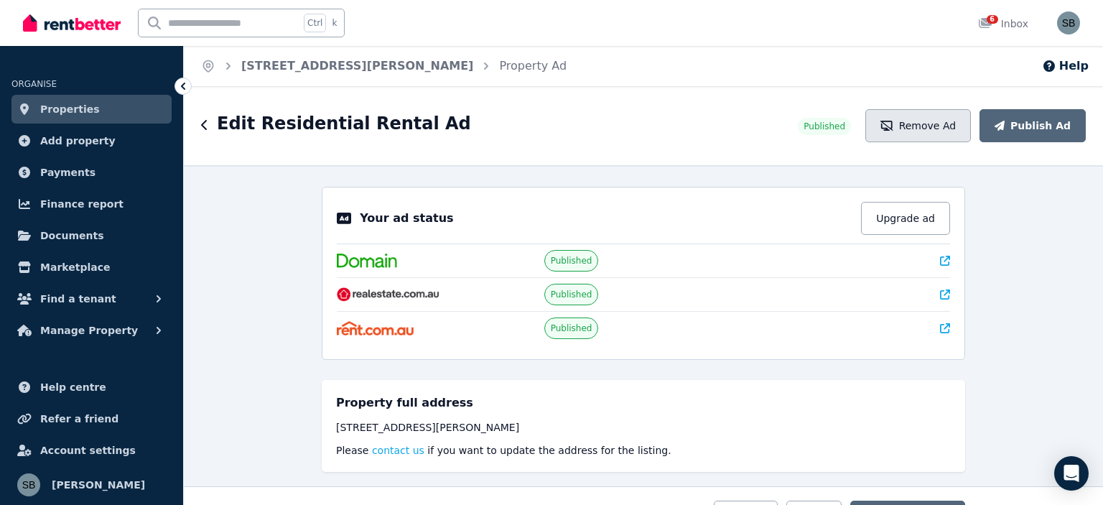 This screenshot has height=505, width=1103. Describe the element at coordinates (1065, 66) in the screenshot. I see `button: Help` at that location.